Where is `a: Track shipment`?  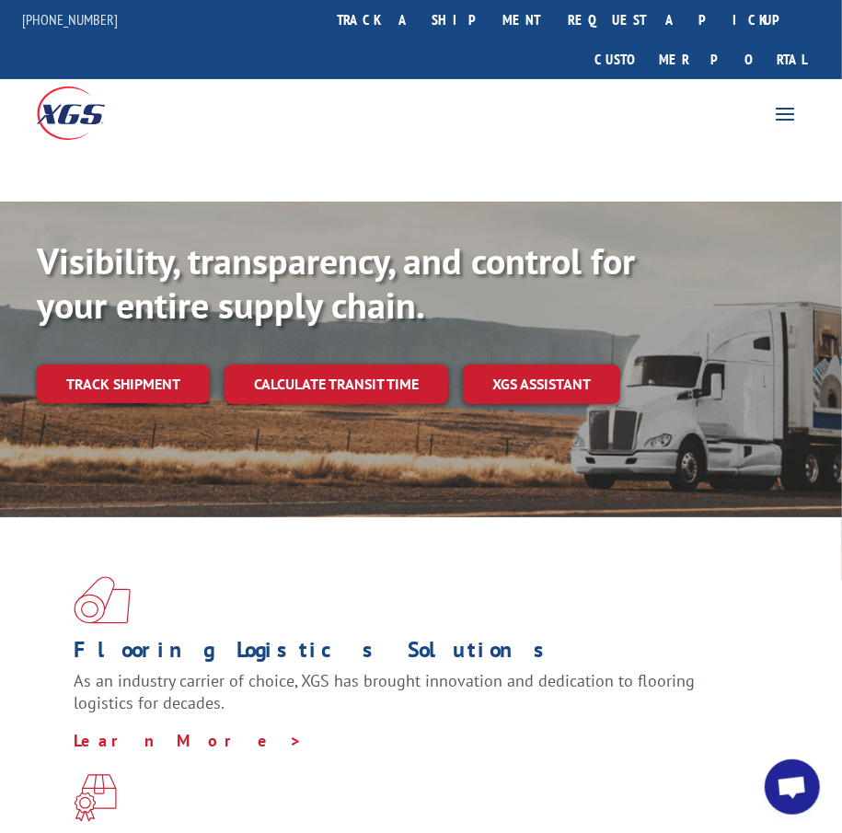
a: Track shipment is located at coordinates (123, 384).